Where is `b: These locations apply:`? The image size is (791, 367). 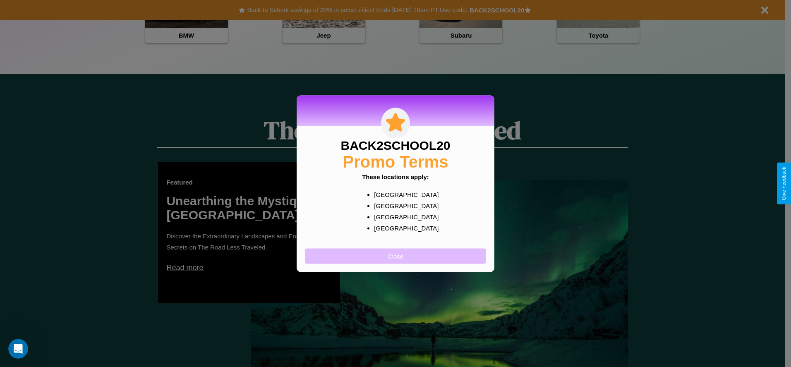
b: These locations apply: is located at coordinates (396, 176).